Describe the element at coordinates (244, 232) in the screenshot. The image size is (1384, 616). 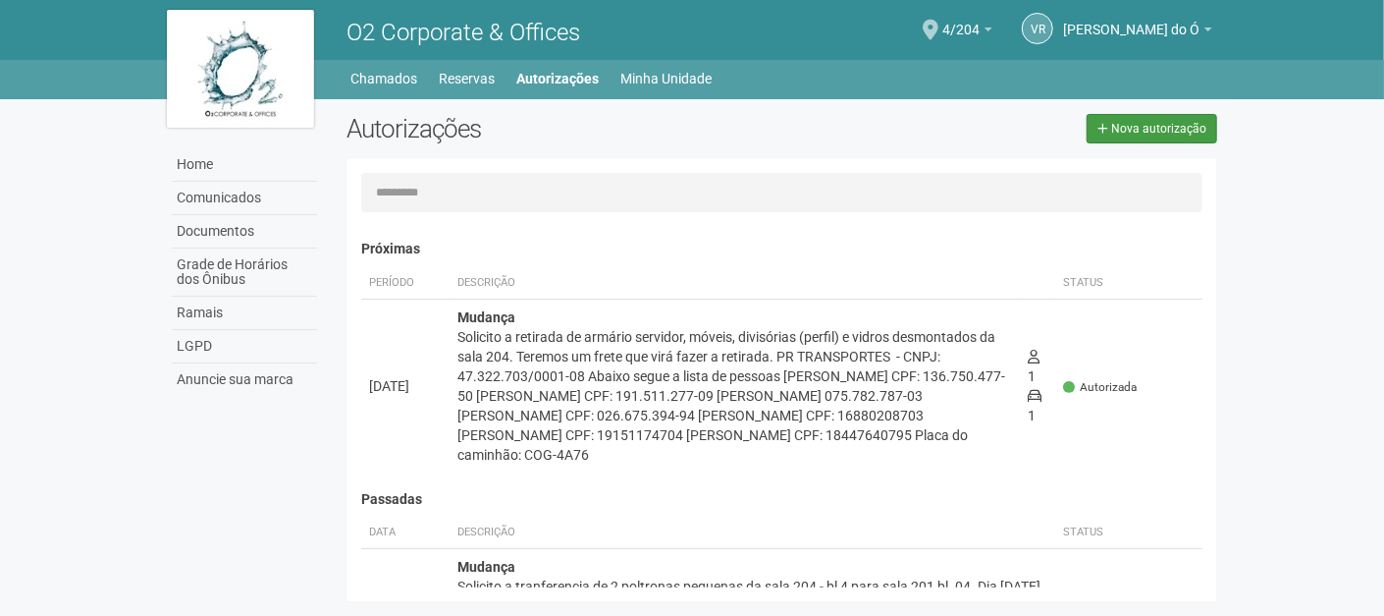
I see `a: Documentos` at that location.